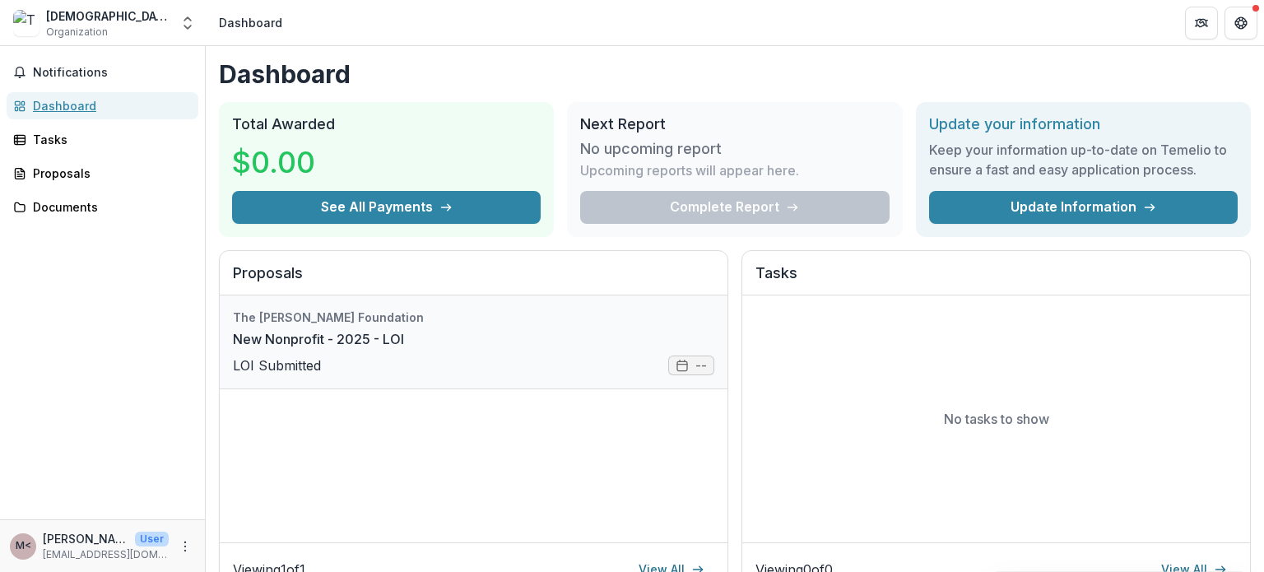 Image resolution: width=1264 pixels, height=572 pixels. Describe the element at coordinates (1241, 23) in the screenshot. I see `button: Get Help` at that location.